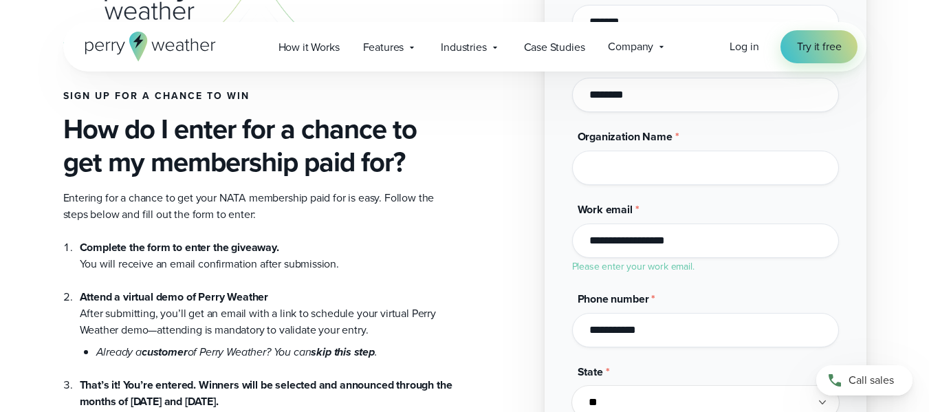  Describe the element at coordinates (267, 316) in the screenshot. I see `li: After submitting, you’ll get an email with a link to schedule your virtual Perry Weather demo—att...` at that location.